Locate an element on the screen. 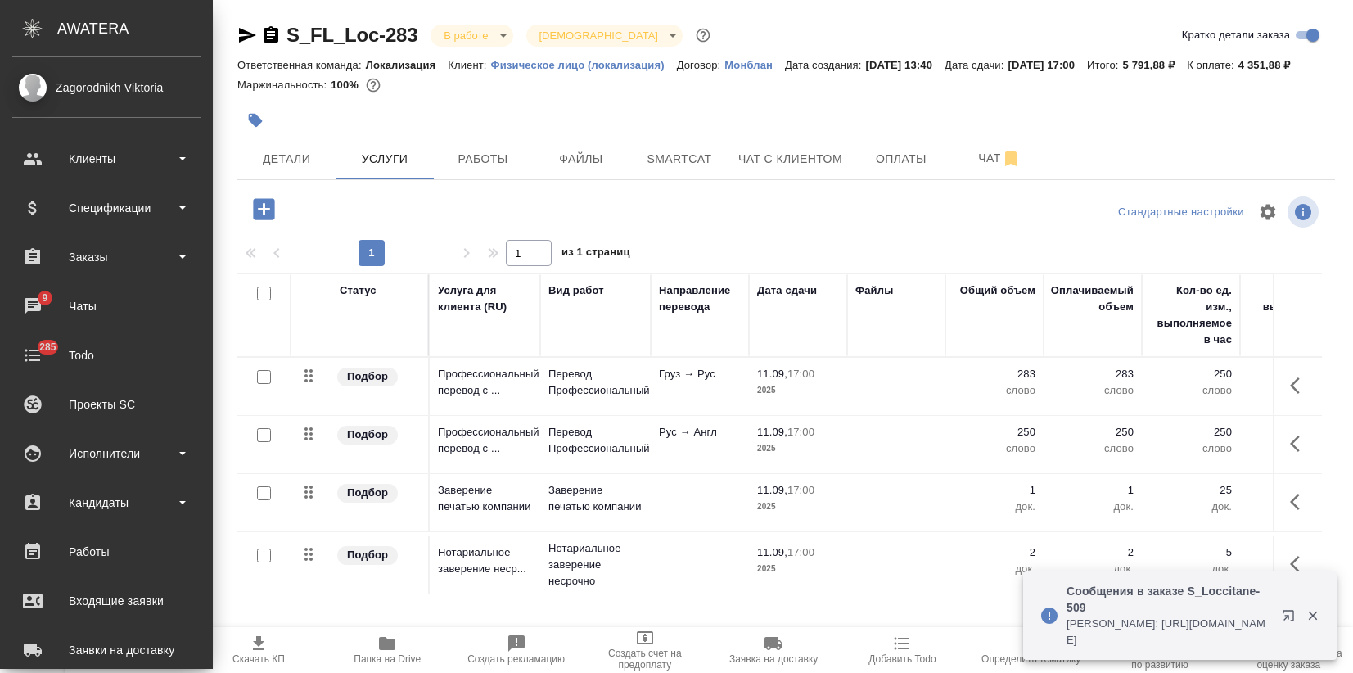  span: 9 is located at coordinates (44, 298).